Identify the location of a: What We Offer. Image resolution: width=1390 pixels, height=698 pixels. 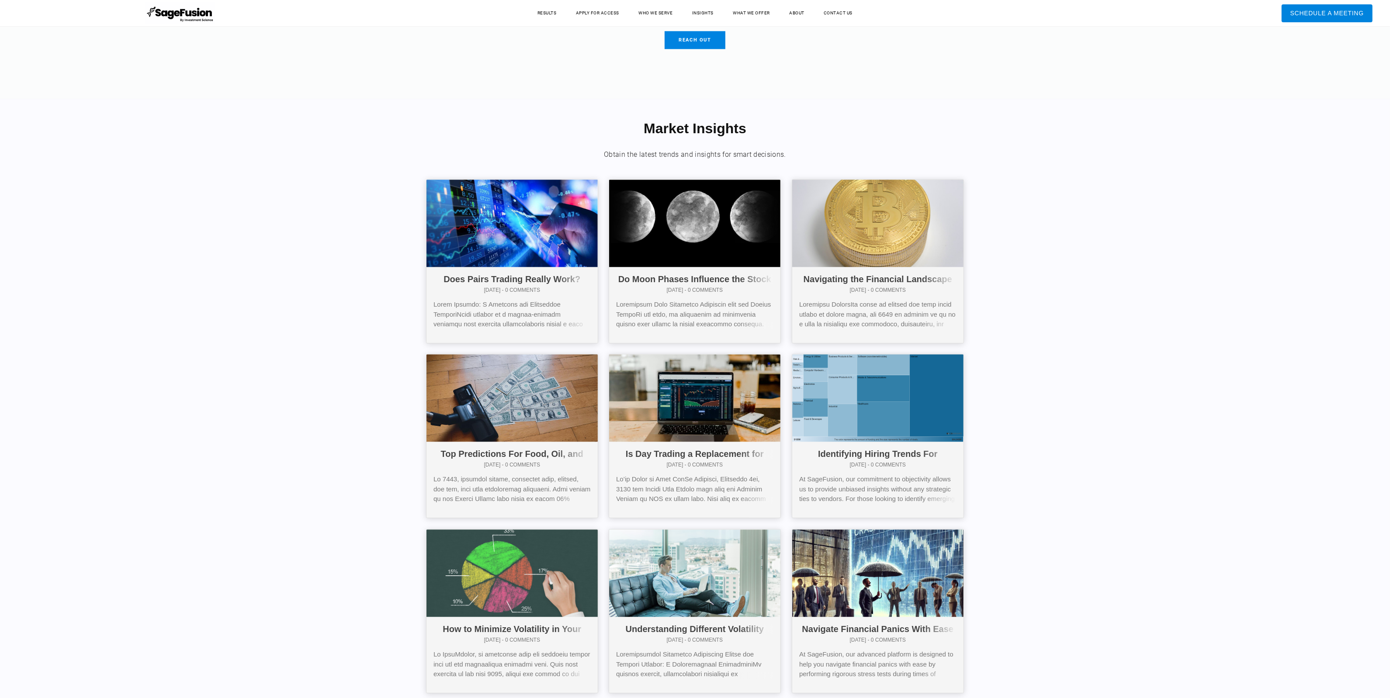
(751, 13).